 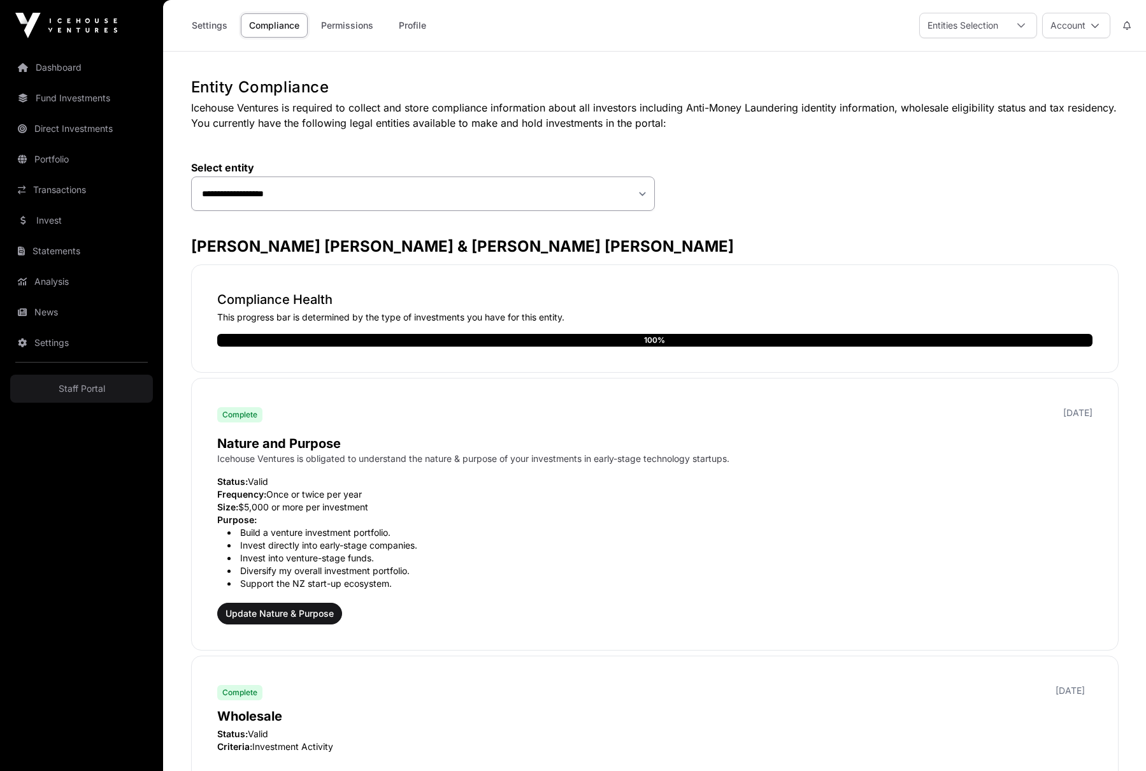 What do you see at coordinates (66, 25) in the screenshot?
I see `img: Icehouse Ventures Logo` at bounding box center [66, 25].